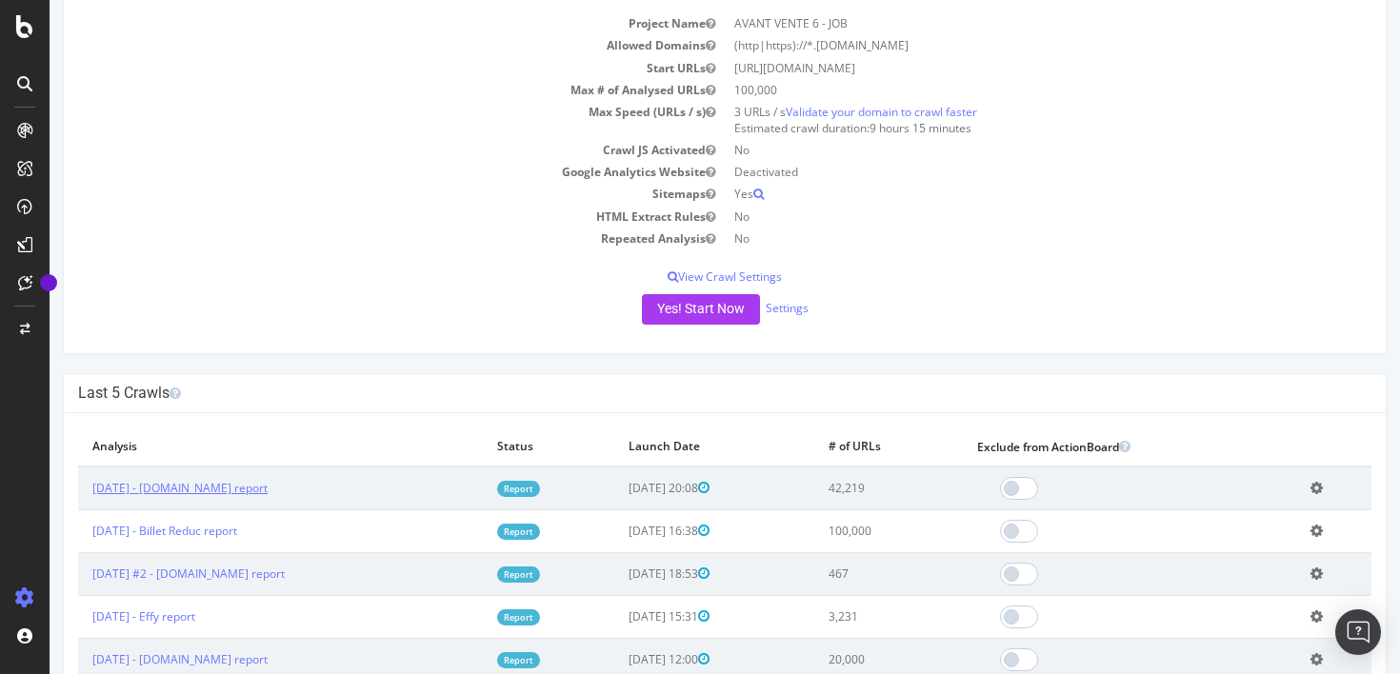 This screenshot has height=674, width=1400. What do you see at coordinates (737, 308) in the screenshot?
I see `a: Settings` at bounding box center [737, 308].